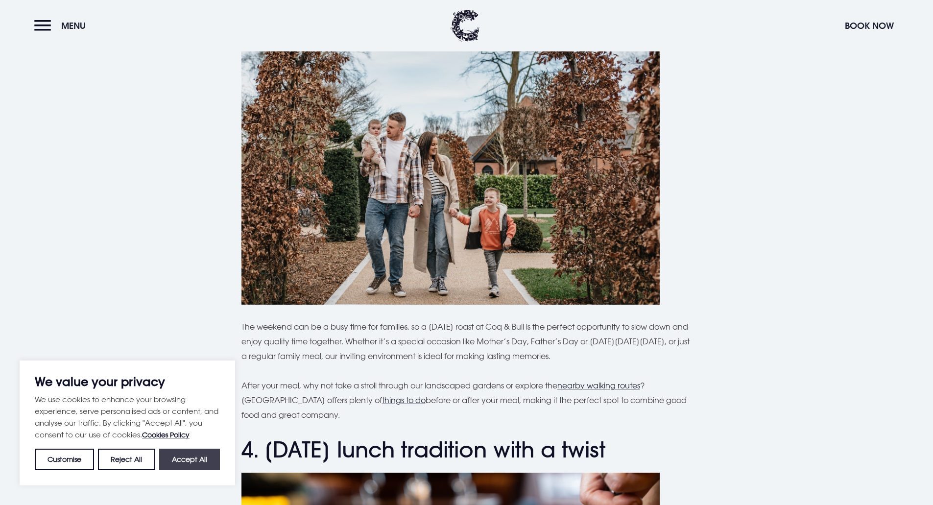 The height and width of the screenshot is (505, 933). I want to click on p: We value your privacy, so click(127, 382).